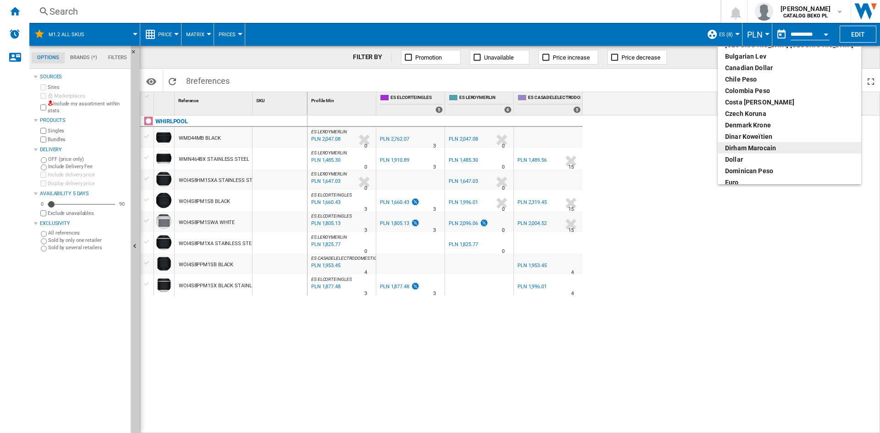 This screenshot has height=433, width=880. What do you see at coordinates (790, 125) in the screenshot?
I see `div: Denmark Krone` at bounding box center [790, 125].